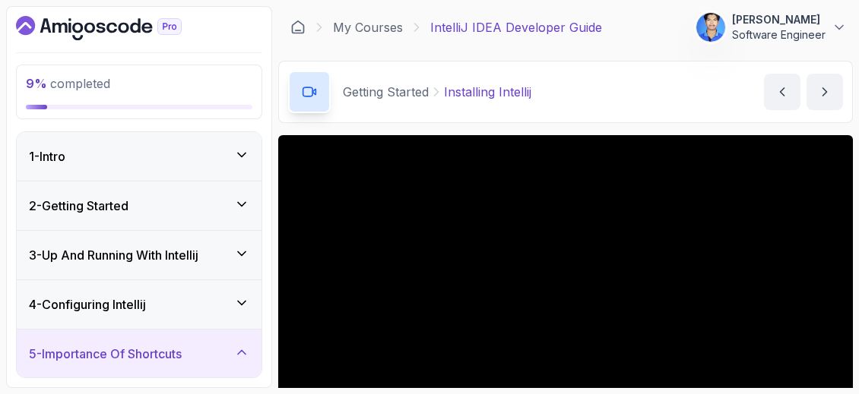  What do you see at coordinates (782, 92) in the screenshot?
I see `button: previous content` at bounding box center [782, 92].